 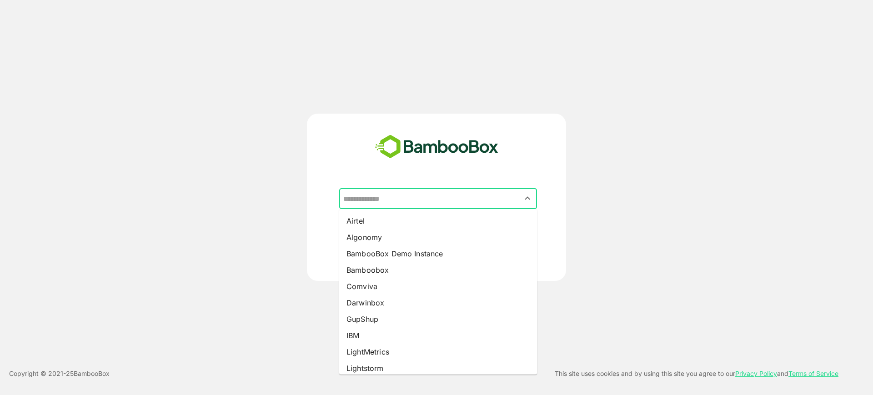 What do you see at coordinates (59, 374) in the screenshot?
I see `p: Copyright © 2021- 25 BambooBox` at bounding box center [59, 374].